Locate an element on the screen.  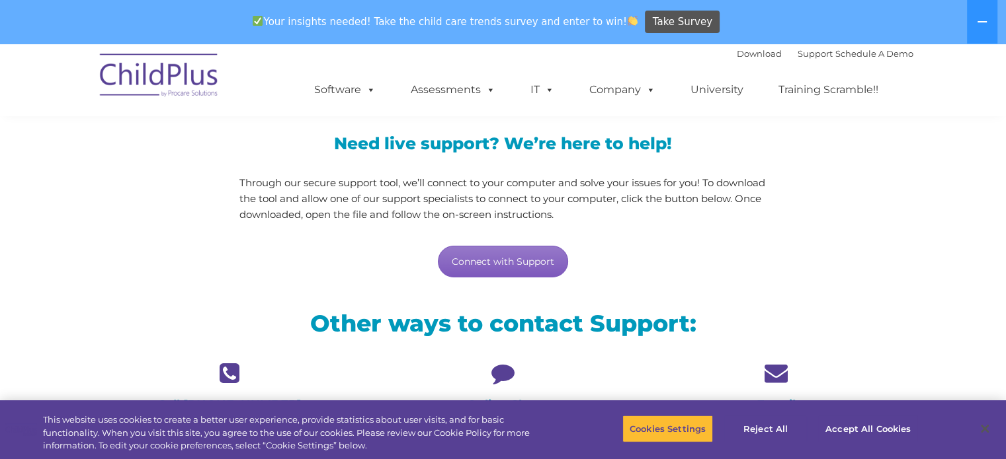
span: Your insights needed! Take the child care trends survey and enter to win! is located at coordinates (445, 21).